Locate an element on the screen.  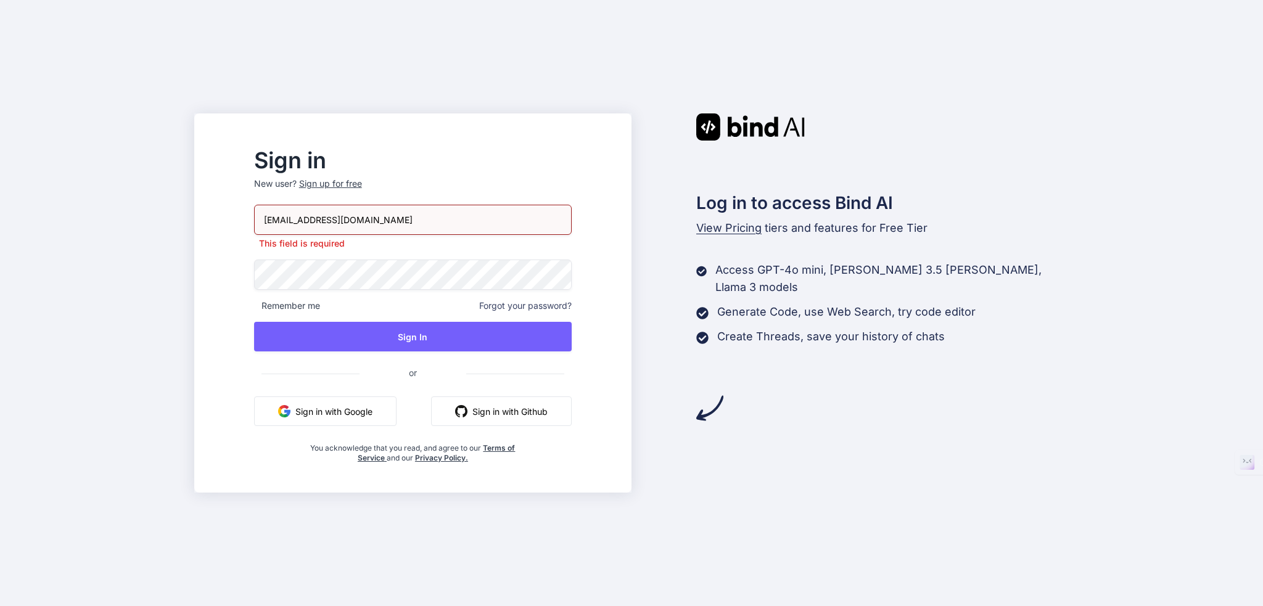
img: github is located at coordinates (461, 411).